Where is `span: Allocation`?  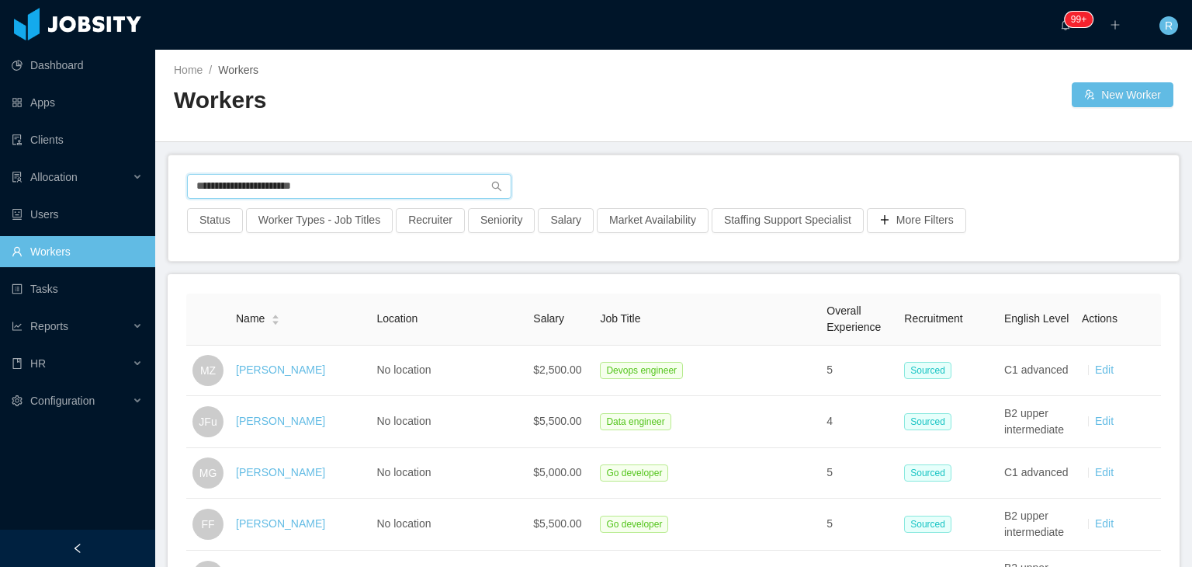 span: Allocation is located at coordinates (54, 177).